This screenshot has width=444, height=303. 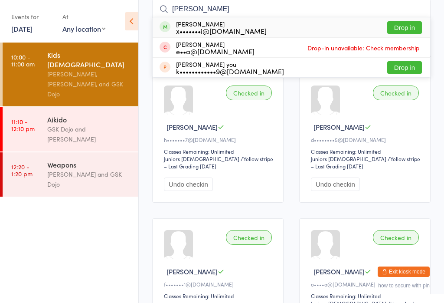 I want to click on div: Any location, so click(x=84, y=29).